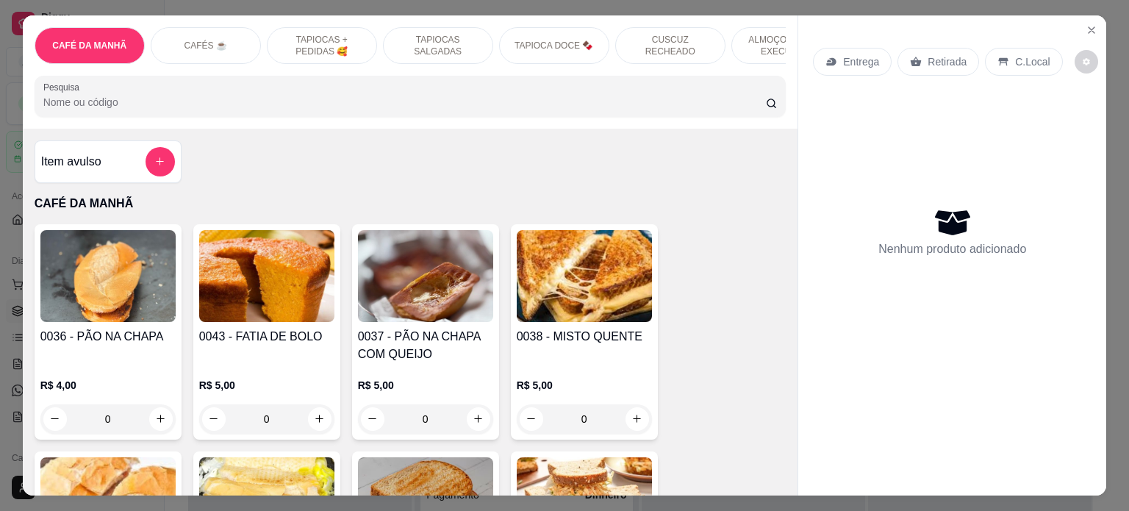  Describe the element at coordinates (670, 46) in the screenshot. I see `p: CUSCUZ RECHEADO` at that location.